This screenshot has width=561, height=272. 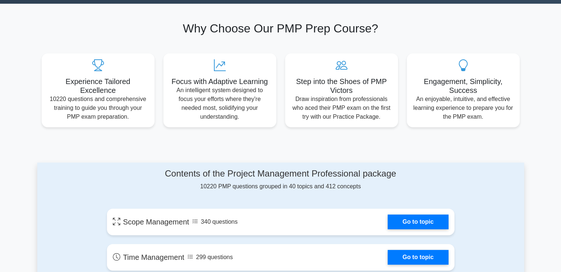 I want to click on div: 10220 PMP questions grouped in 40 topics and 412 concepts, so click(x=281, y=180).